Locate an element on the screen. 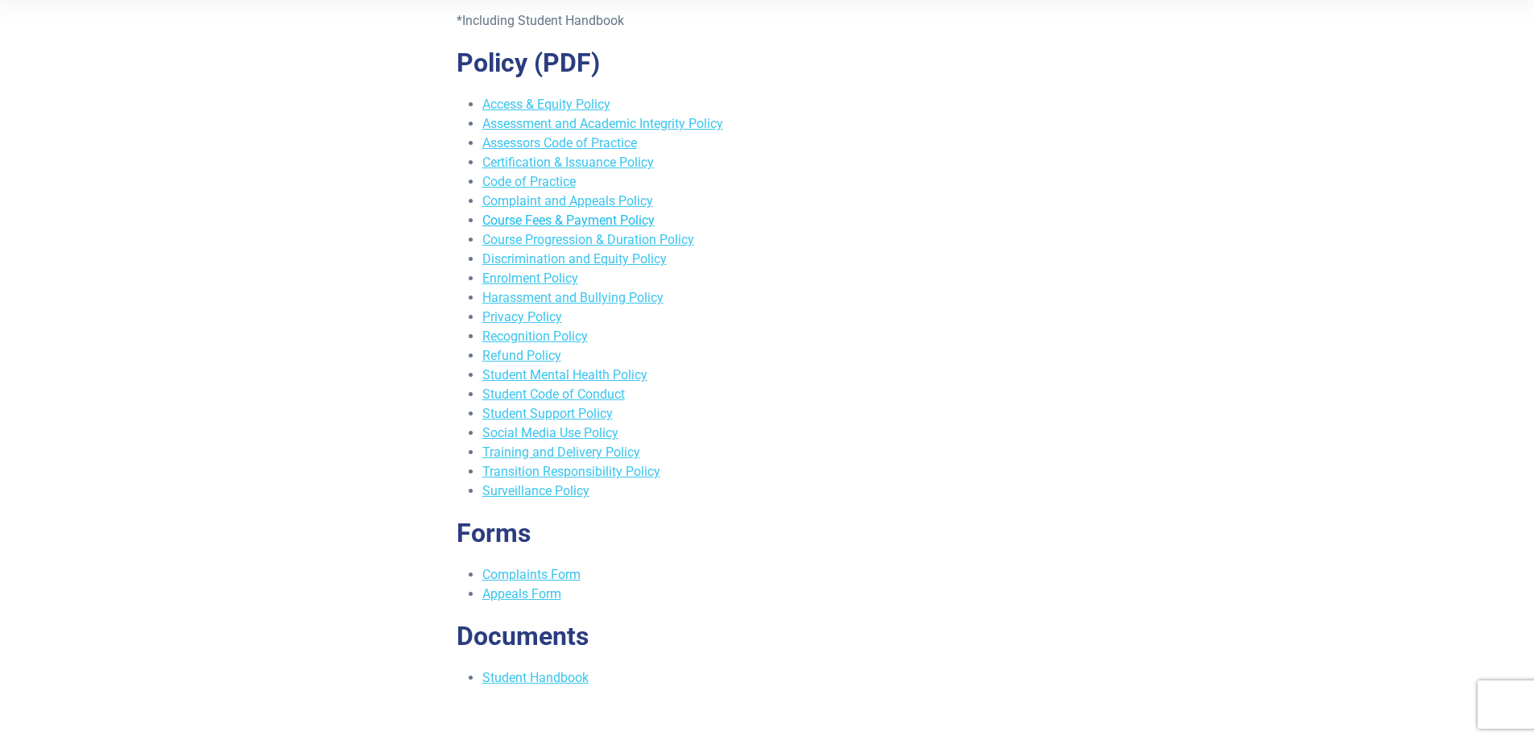 This screenshot has height=740, width=1534. a: Student Support Policy is located at coordinates (547, 413).